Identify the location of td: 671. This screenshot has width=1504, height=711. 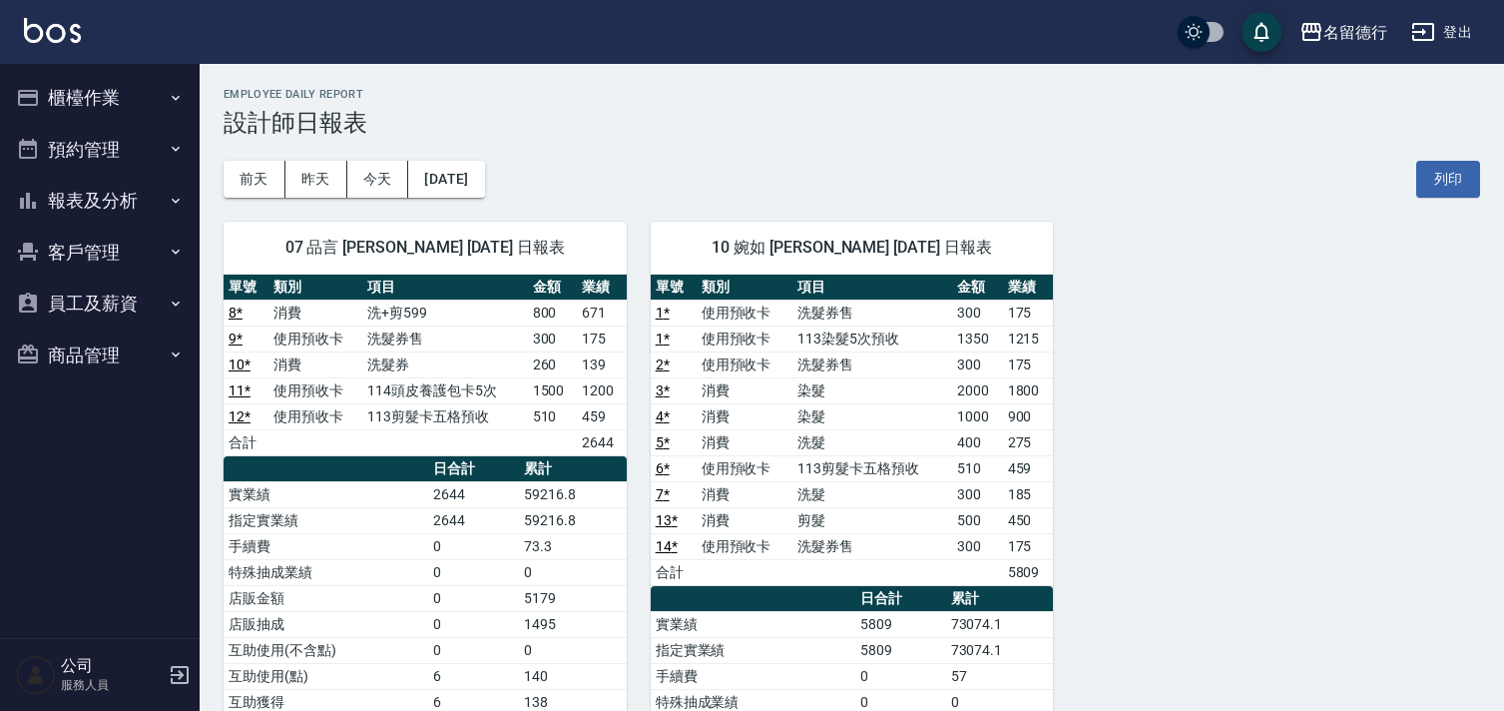
(602, 312).